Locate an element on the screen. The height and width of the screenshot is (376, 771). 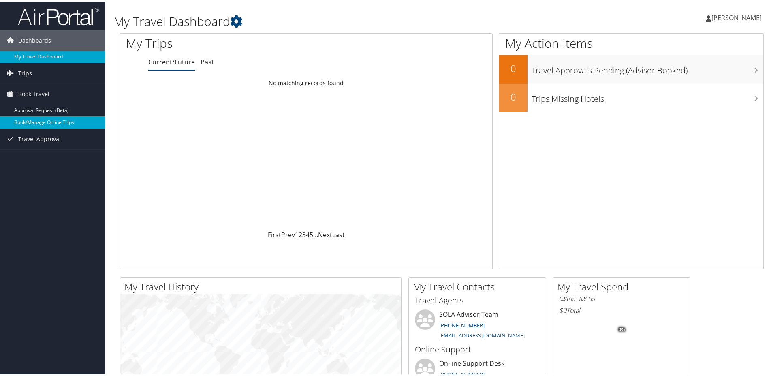
h3: Trips Missing Hotels is located at coordinates (648, 95).